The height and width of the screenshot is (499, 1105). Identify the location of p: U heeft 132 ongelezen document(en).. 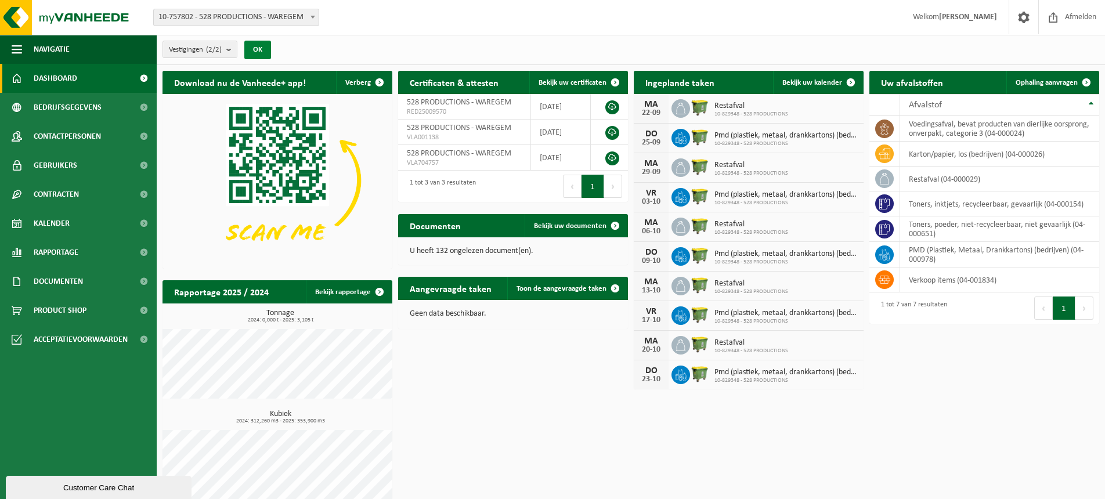
(513, 251).